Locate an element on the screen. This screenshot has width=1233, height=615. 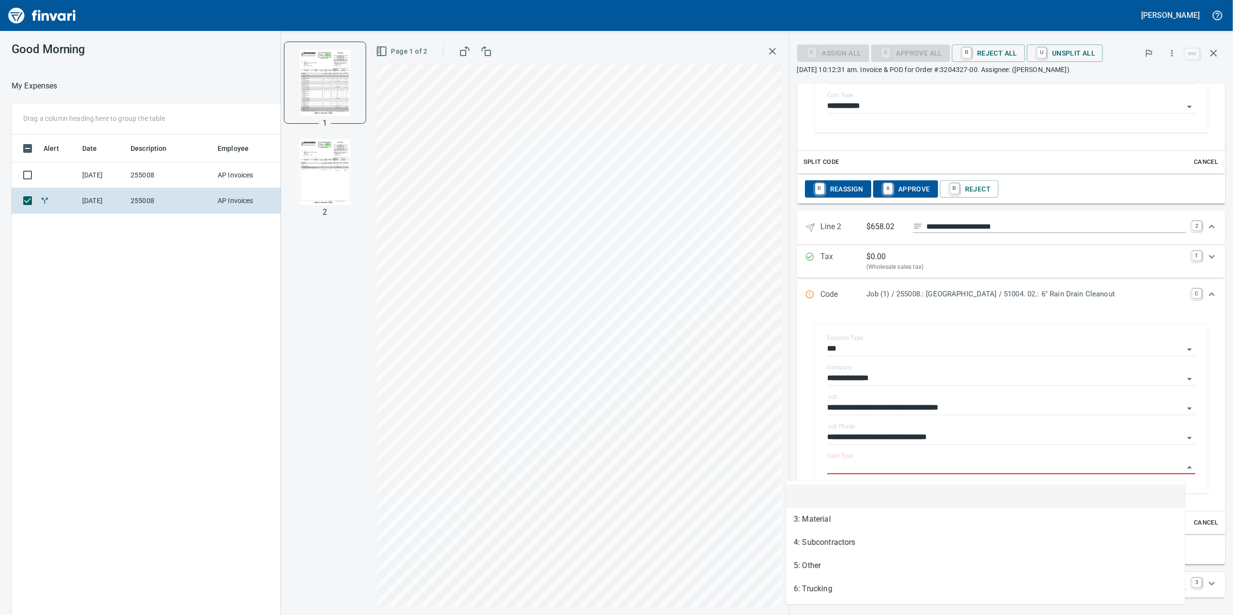
p: Line 2 is located at coordinates (843, 228).